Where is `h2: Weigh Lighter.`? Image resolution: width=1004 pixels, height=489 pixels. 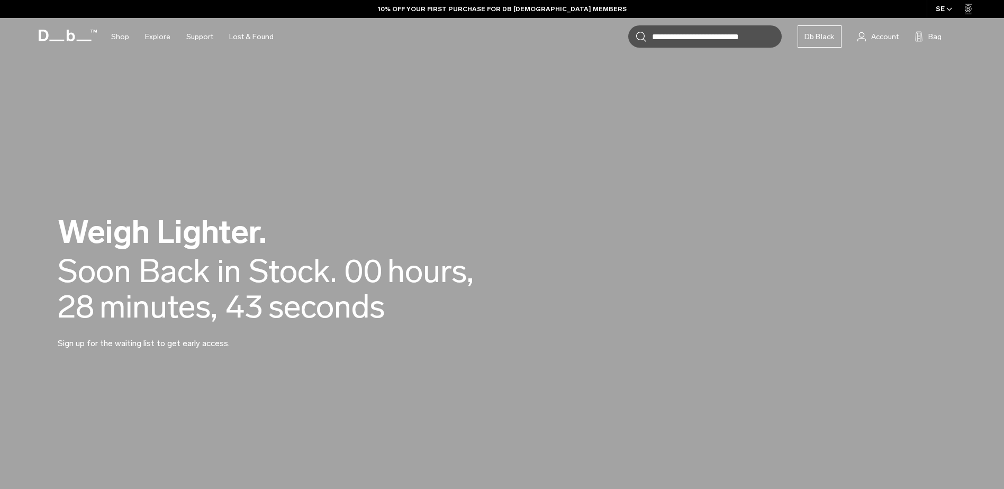 h2: Weigh Lighter. is located at coordinates (296, 232).